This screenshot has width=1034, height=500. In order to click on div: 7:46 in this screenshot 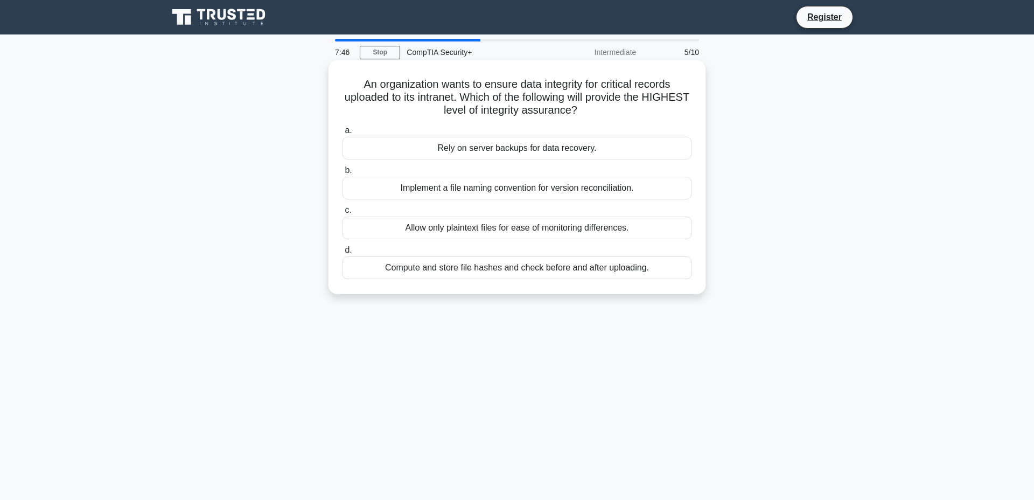, I will do `click(344, 52)`.